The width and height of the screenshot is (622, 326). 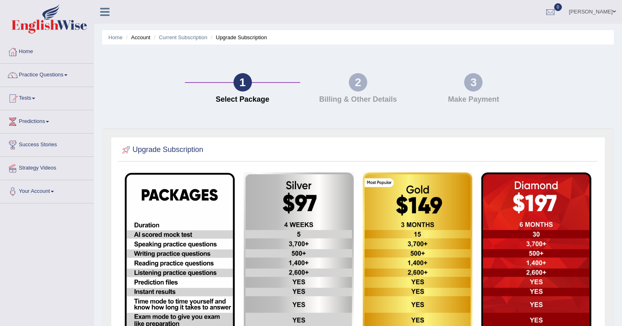 I want to click on a: Strategy Videos, so click(x=47, y=167).